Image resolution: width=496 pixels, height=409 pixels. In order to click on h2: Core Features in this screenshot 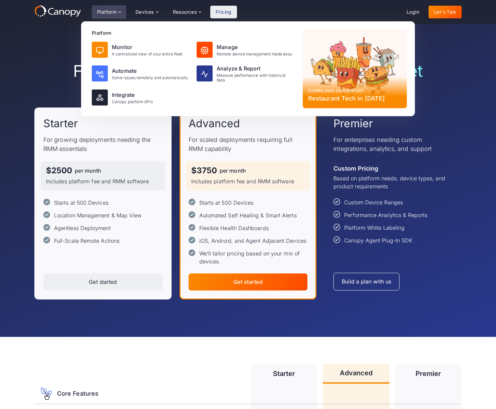, I will do `click(78, 394)`.